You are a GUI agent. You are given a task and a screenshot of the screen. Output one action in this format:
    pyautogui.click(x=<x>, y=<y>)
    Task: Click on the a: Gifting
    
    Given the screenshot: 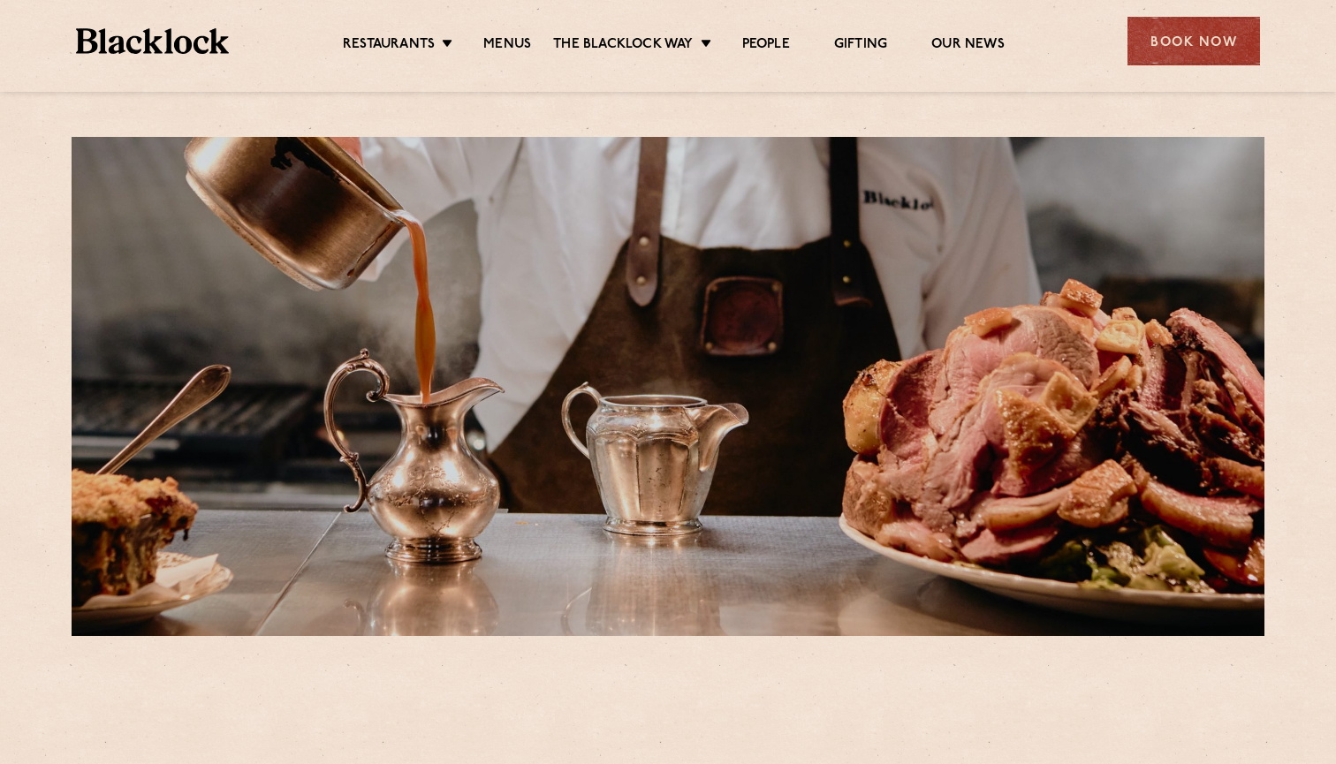 What is the action you would take?
    pyautogui.click(x=860, y=46)
    